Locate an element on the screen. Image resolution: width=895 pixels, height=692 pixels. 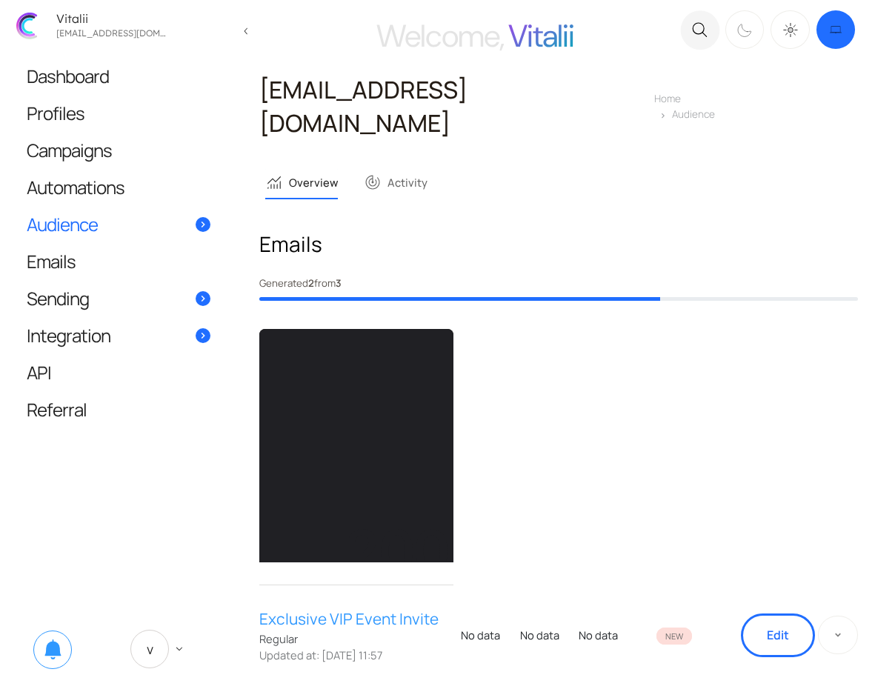
a: Integration is located at coordinates (119, 335).